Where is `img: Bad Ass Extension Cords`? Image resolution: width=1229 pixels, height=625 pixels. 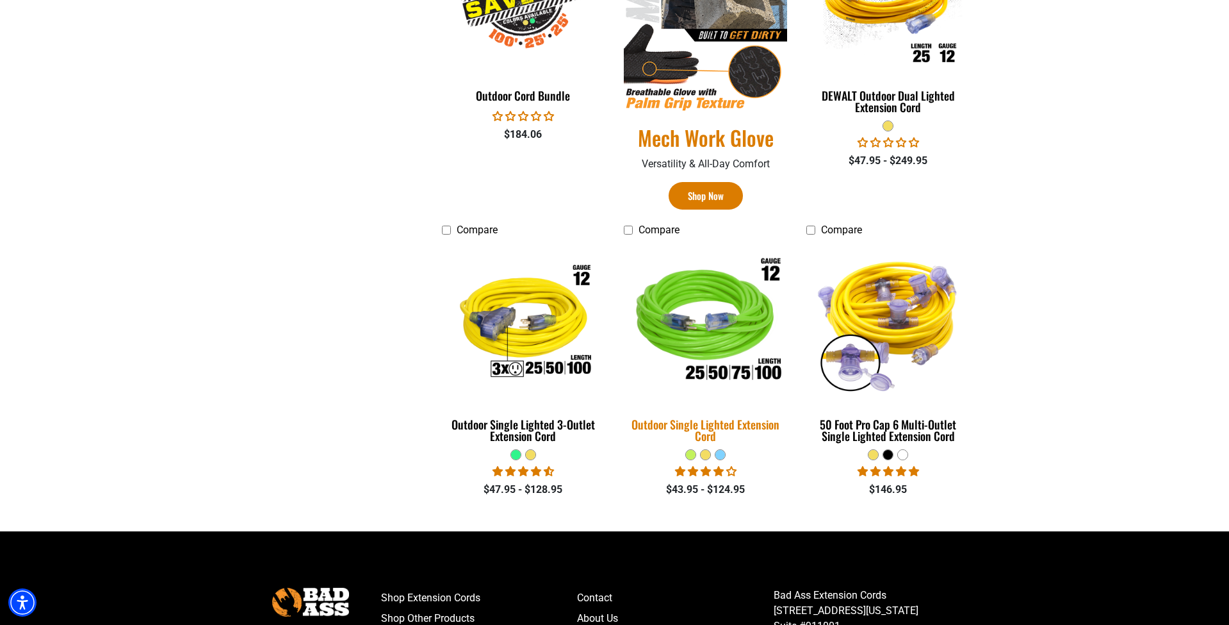
img: Bad Ass Extension Cords is located at coordinates (311, 602).